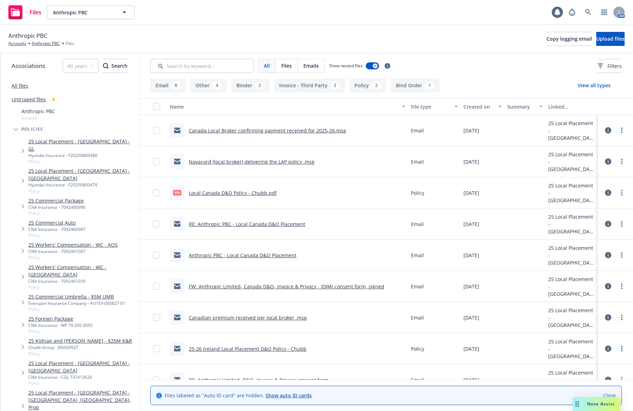 This screenshot has width=633, height=411. Describe the element at coordinates (25, 12) in the screenshot. I see `a: Files` at that location.